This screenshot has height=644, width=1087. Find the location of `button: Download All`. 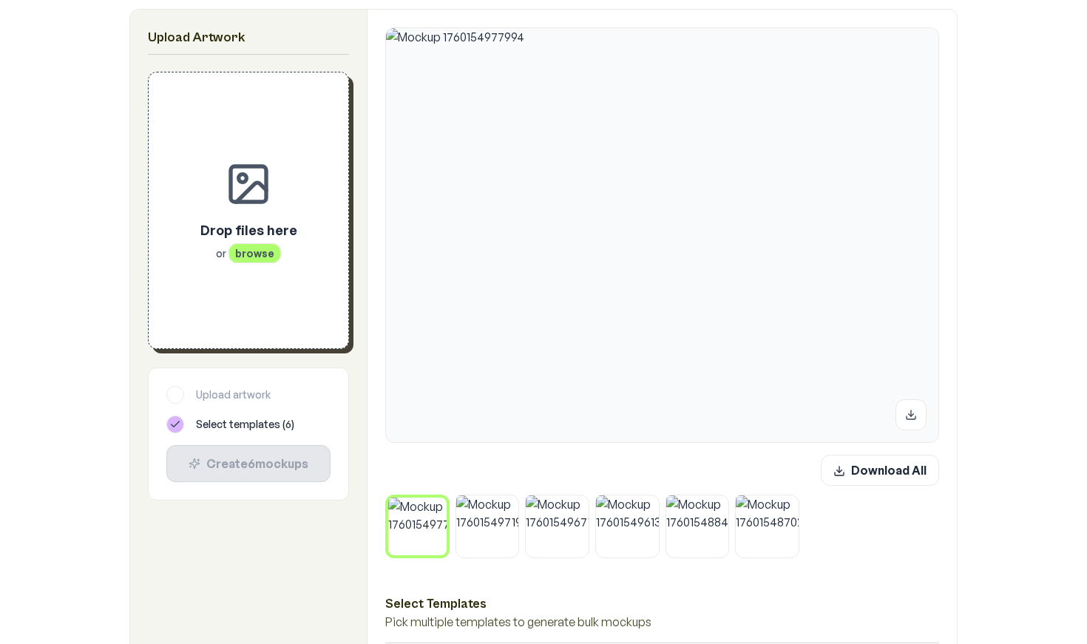

button: Download All is located at coordinates (880, 470).